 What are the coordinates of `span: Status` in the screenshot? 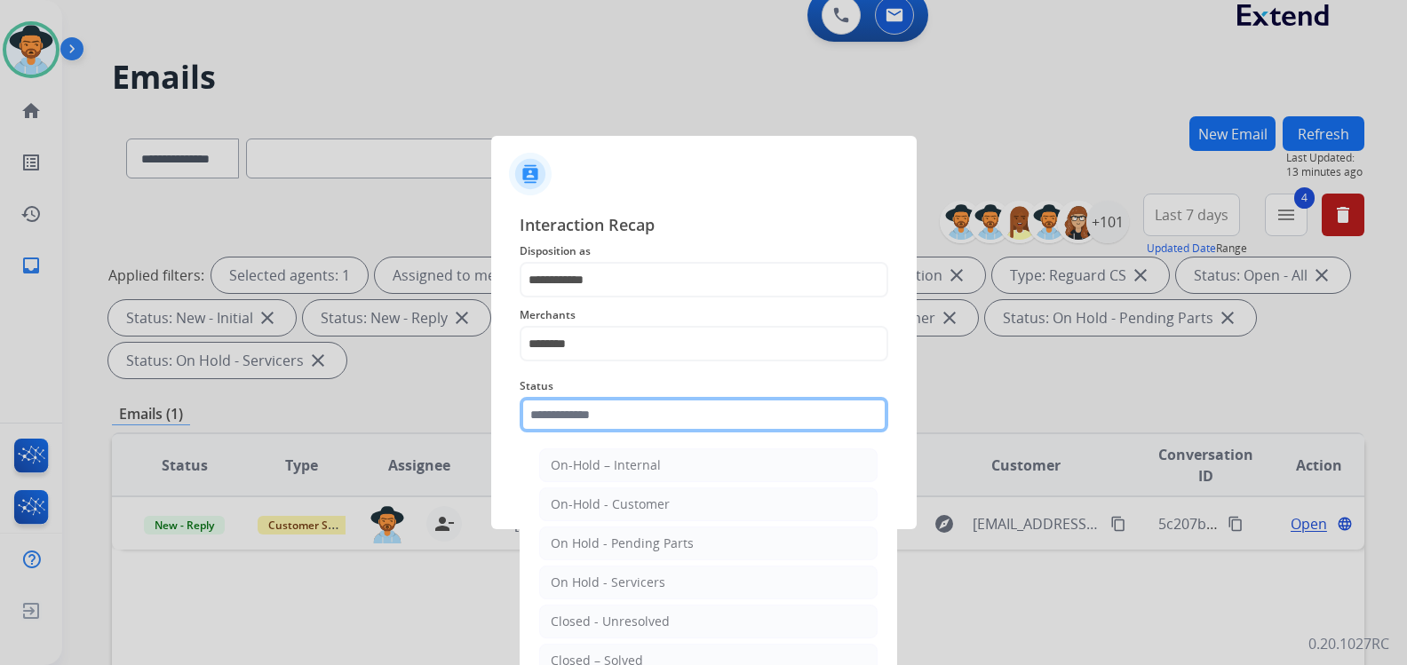 It's located at (704, 386).